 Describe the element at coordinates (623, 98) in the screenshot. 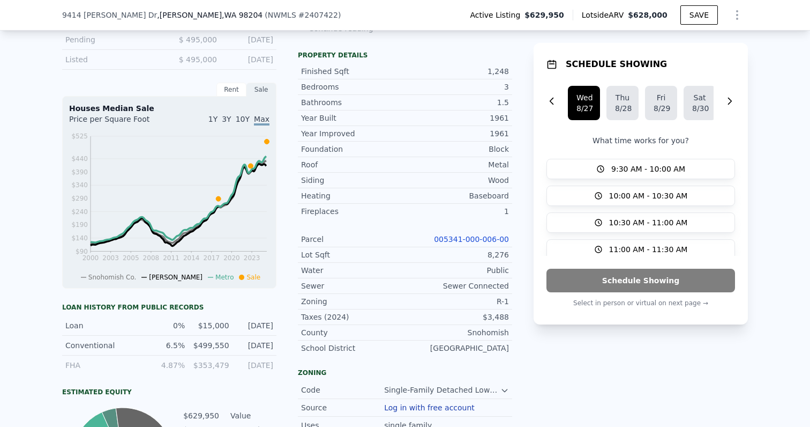

I see `div: Thu` at that location.